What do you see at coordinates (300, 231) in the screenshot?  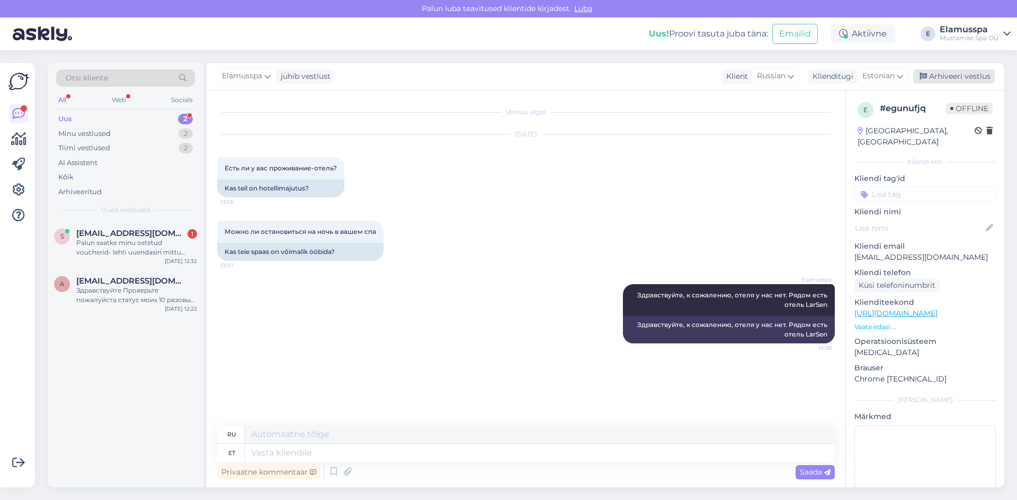 I see `span: Можно ли остановиться на ночь в вашем спа` at bounding box center [300, 231].